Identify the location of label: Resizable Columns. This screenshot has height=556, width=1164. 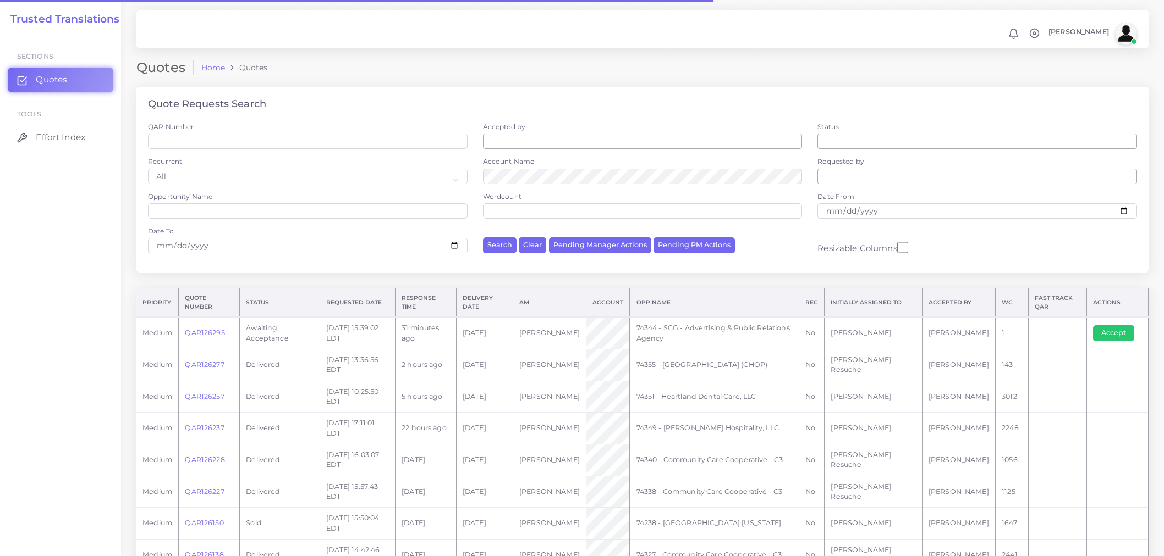
(862, 247).